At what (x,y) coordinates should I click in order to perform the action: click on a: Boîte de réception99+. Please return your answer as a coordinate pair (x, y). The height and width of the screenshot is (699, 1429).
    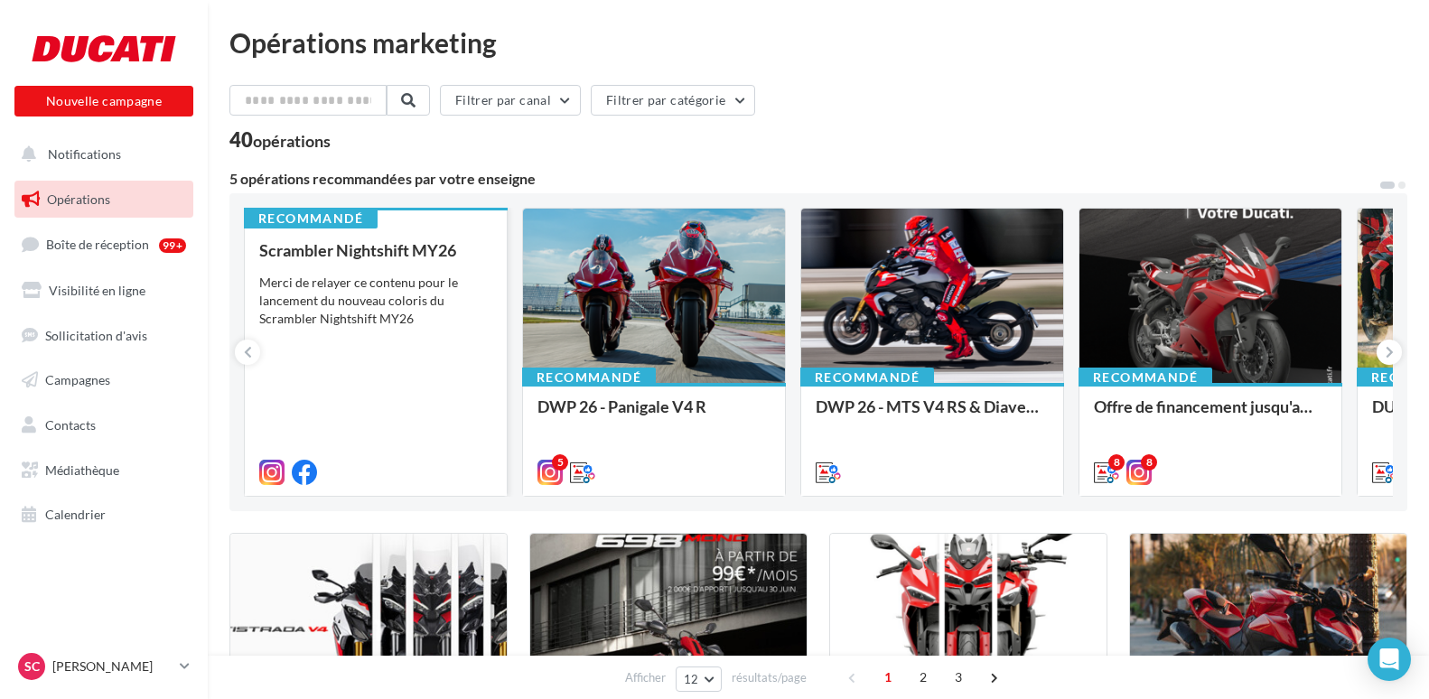
    Looking at the image, I should click on (104, 244).